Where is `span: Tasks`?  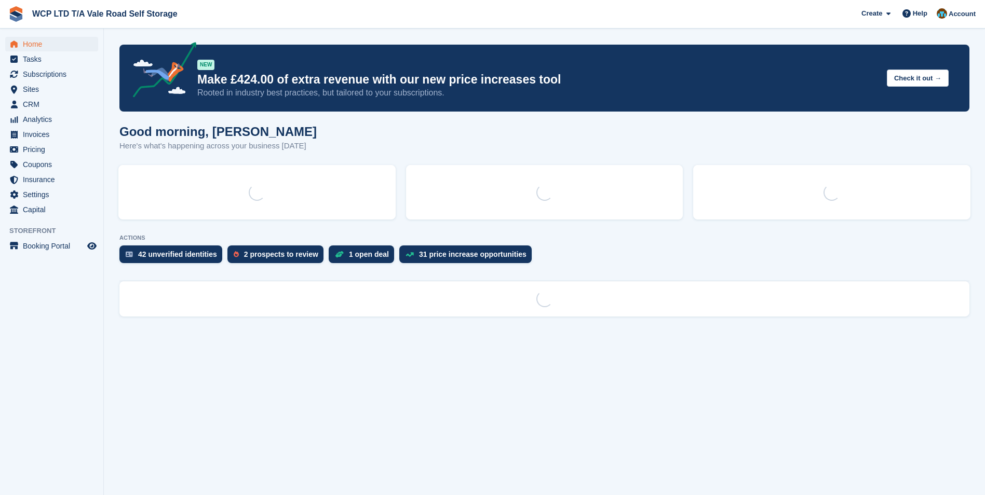
span: Tasks is located at coordinates (54, 59).